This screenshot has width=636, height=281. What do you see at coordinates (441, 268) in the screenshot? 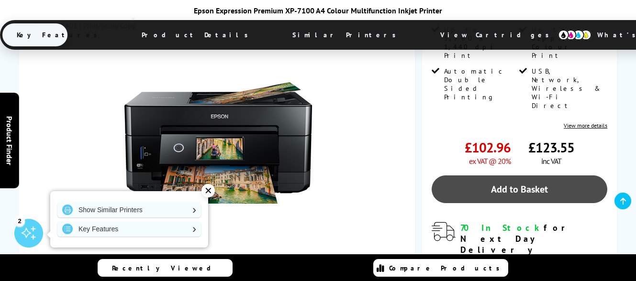
I see `a: Compare Products` at bounding box center [441, 268].